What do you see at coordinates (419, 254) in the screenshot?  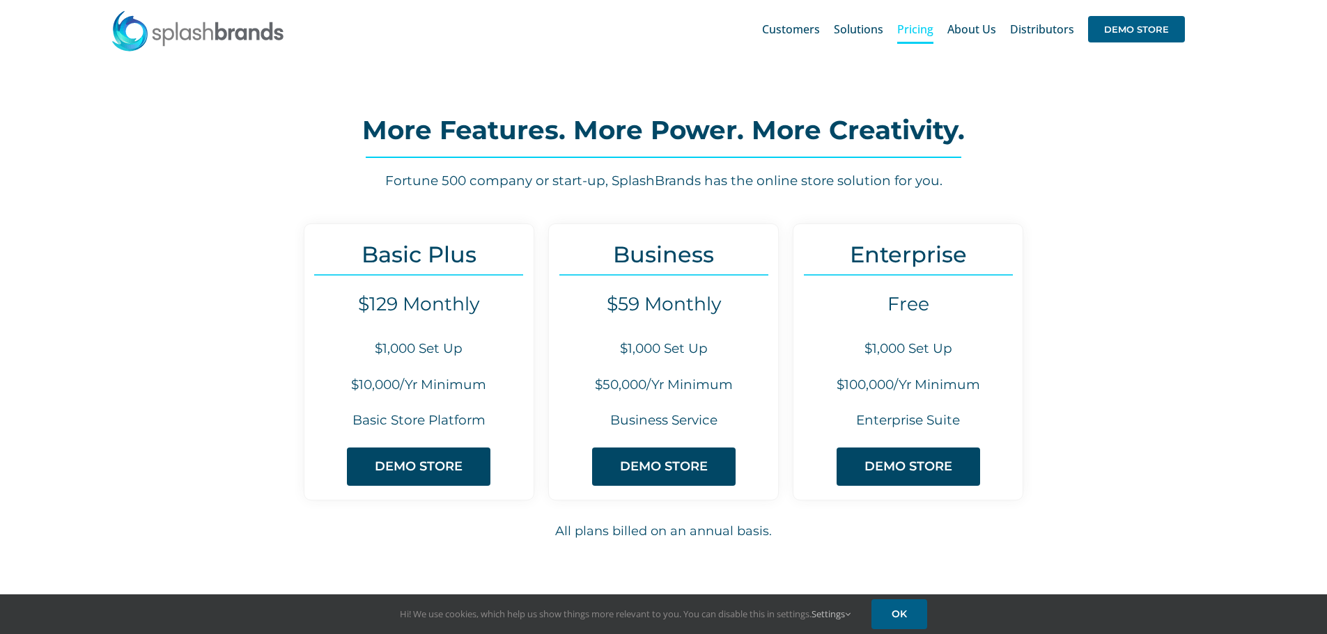 I see `h3: Basic Plus` at bounding box center [419, 254].